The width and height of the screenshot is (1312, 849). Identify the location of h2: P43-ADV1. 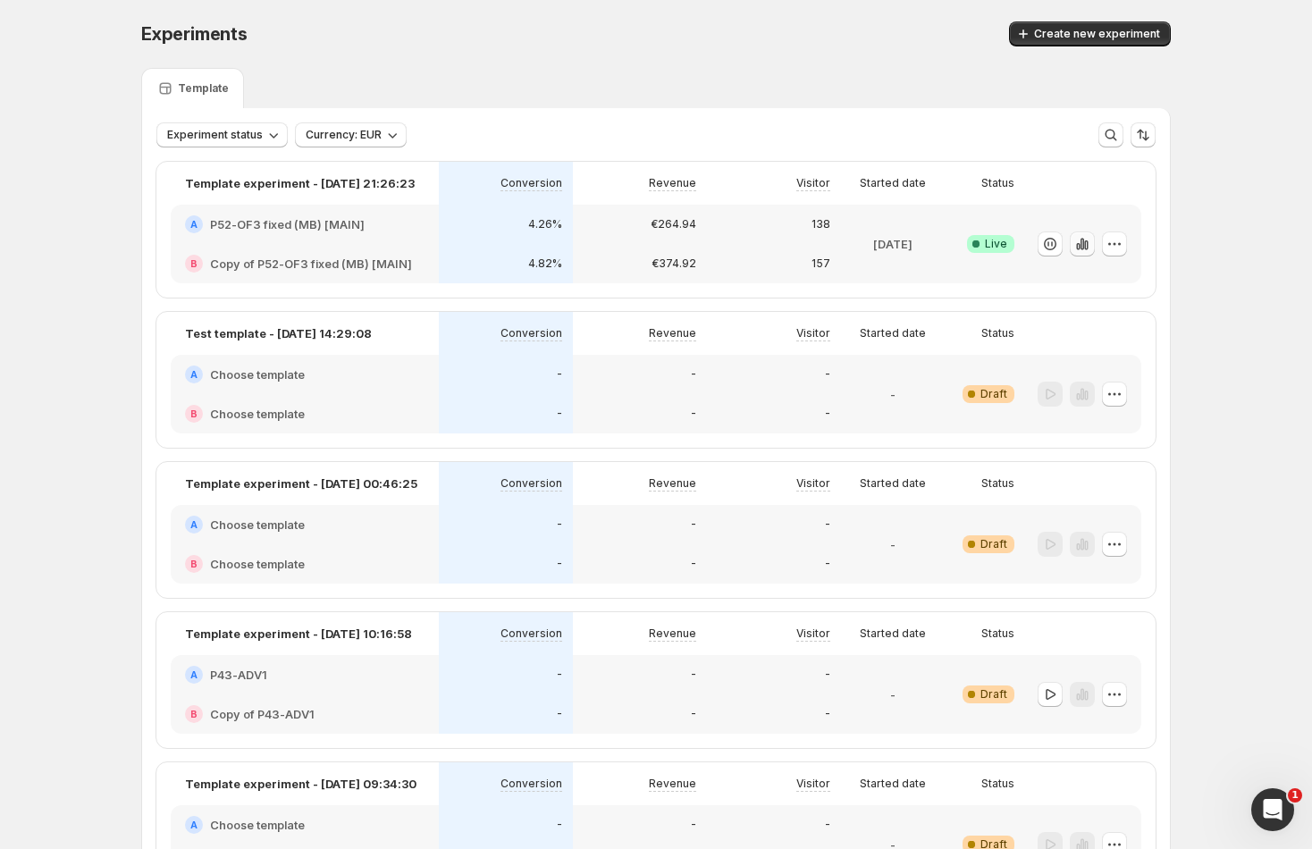
(239, 675).